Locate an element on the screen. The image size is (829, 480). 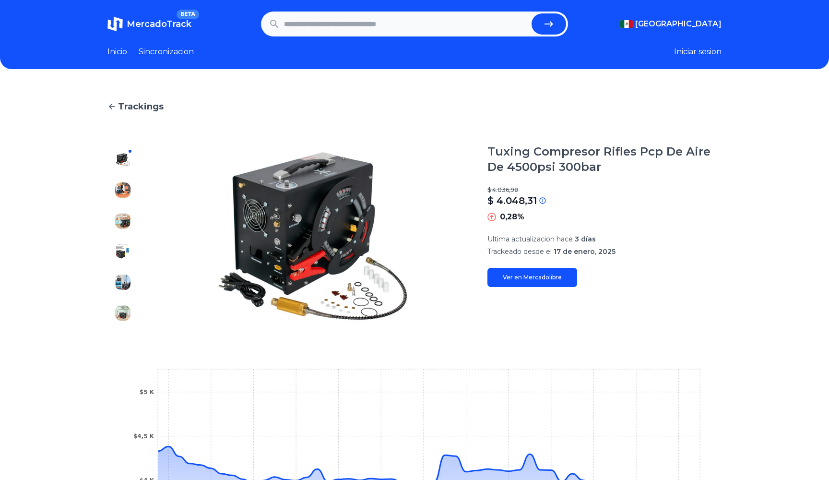
span: 3 días is located at coordinates (585, 239).